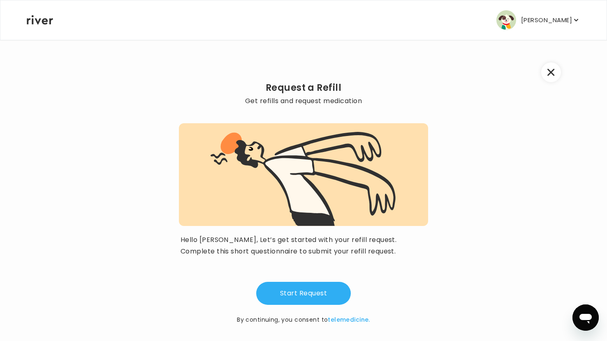  What do you see at coordinates (304, 101) in the screenshot?
I see `p: Get refills and request medication` at bounding box center [304, 101].